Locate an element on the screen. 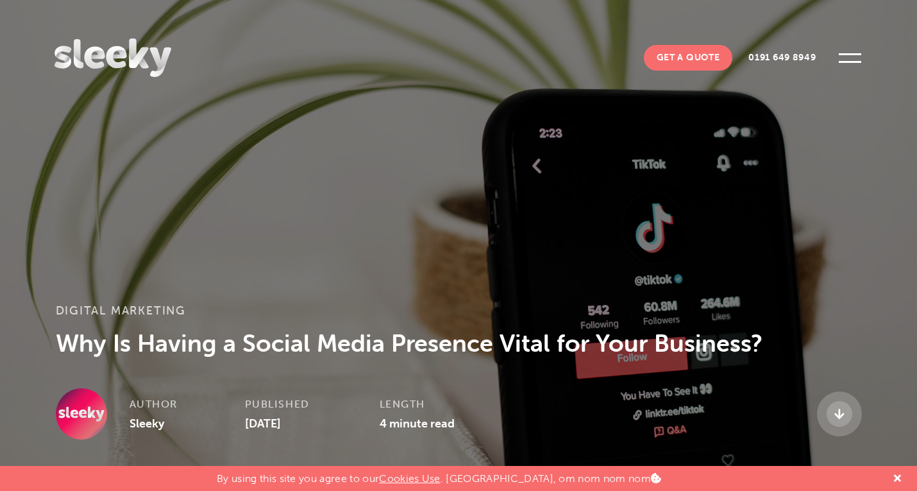 Image resolution: width=917 pixels, height=491 pixels. span: 4 is located at coordinates (383, 423).